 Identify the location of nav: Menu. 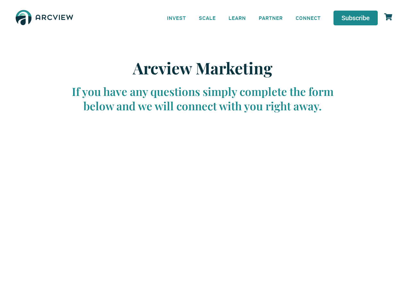
(244, 18).